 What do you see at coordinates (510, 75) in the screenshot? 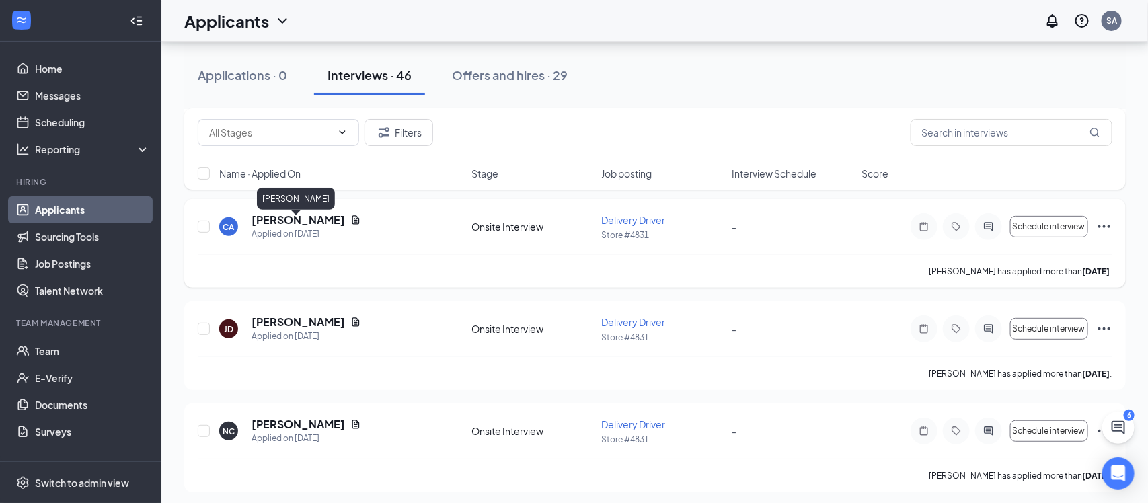
I see `div: Offers and hires · 29` at bounding box center [510, 75].